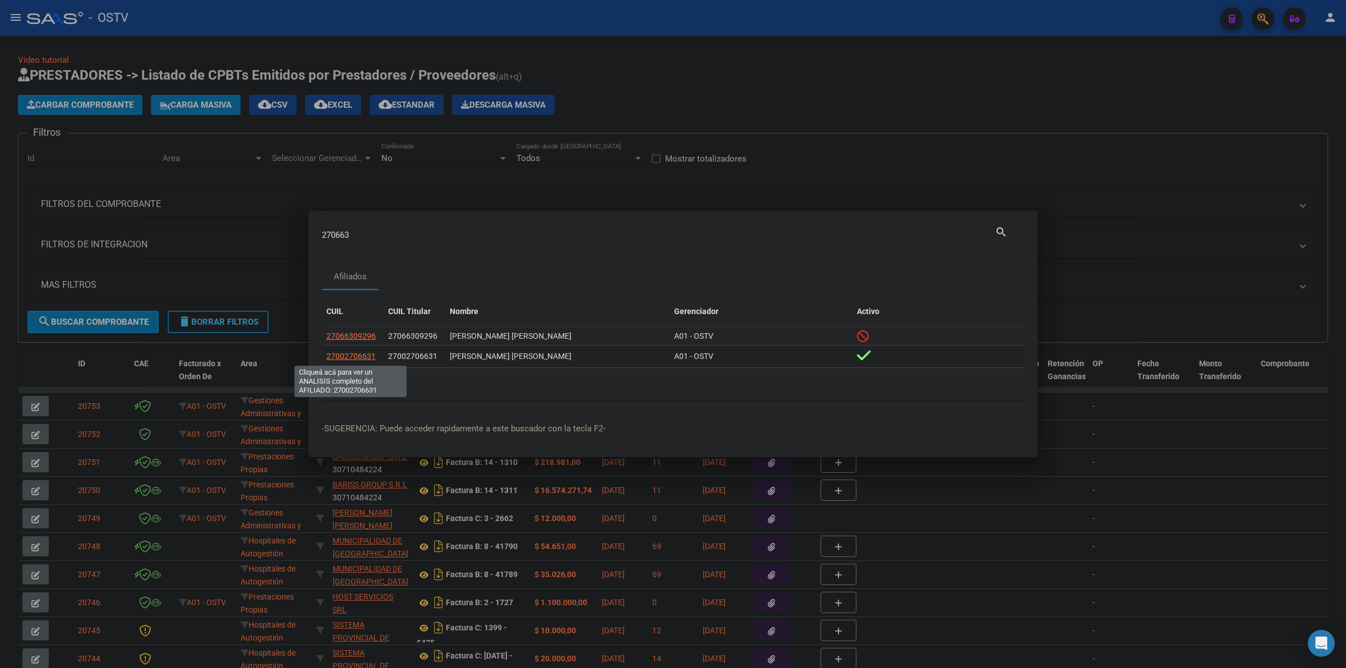 Image resolution: width=1346 pixels, height=668 pixels. I want to click on datatable-header-cell: Nombre, so click(557, 311).